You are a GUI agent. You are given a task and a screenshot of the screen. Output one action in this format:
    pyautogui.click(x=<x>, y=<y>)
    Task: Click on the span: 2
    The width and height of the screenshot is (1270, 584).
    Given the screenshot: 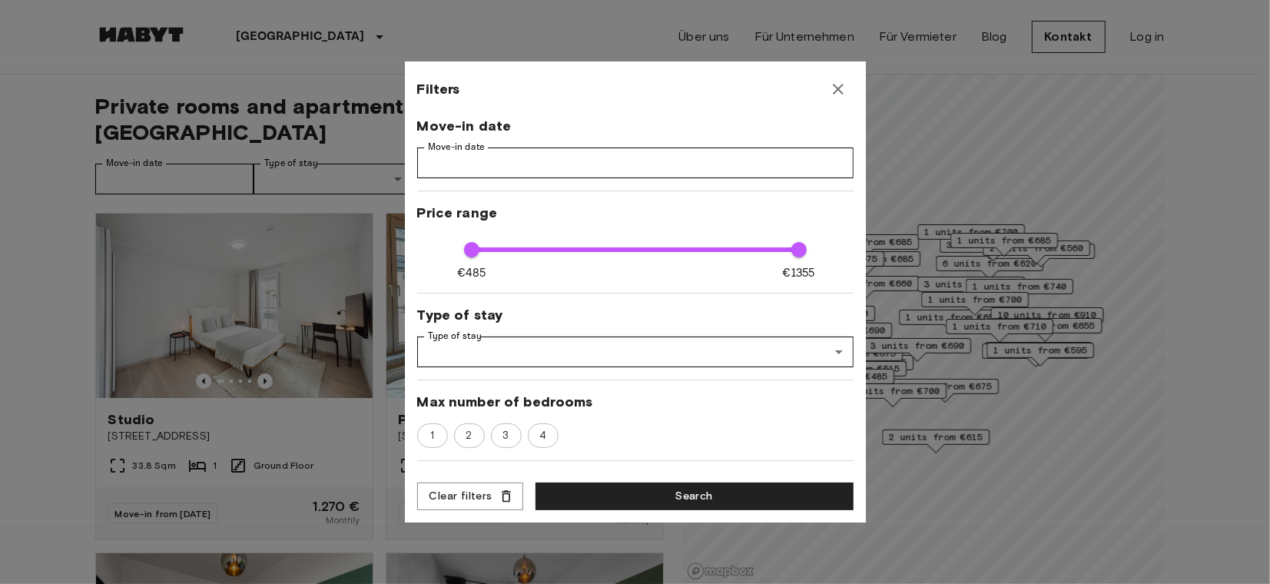 What is the action you would take?
    pyautogui.click(x=469, y=436)
    